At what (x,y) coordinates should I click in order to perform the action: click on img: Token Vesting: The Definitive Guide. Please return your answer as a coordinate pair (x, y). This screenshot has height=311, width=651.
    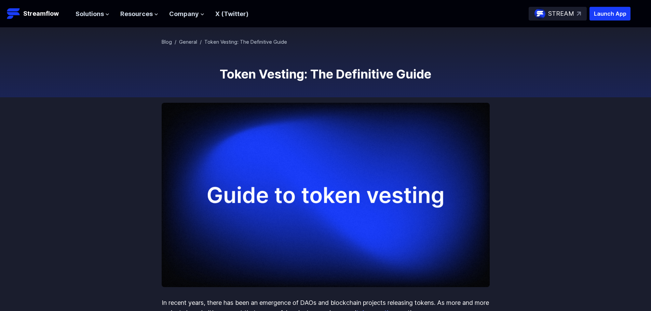
    Looking at the image, I should click on (325, 195).